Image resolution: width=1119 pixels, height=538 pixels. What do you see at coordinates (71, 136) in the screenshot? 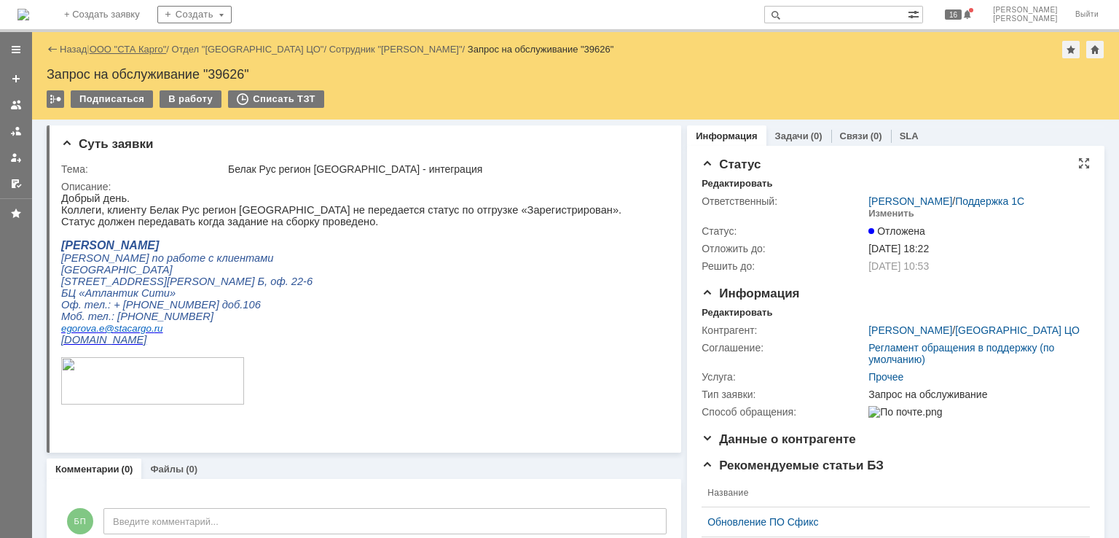
I see `span: stacargo` at bounding box center [71, 136].